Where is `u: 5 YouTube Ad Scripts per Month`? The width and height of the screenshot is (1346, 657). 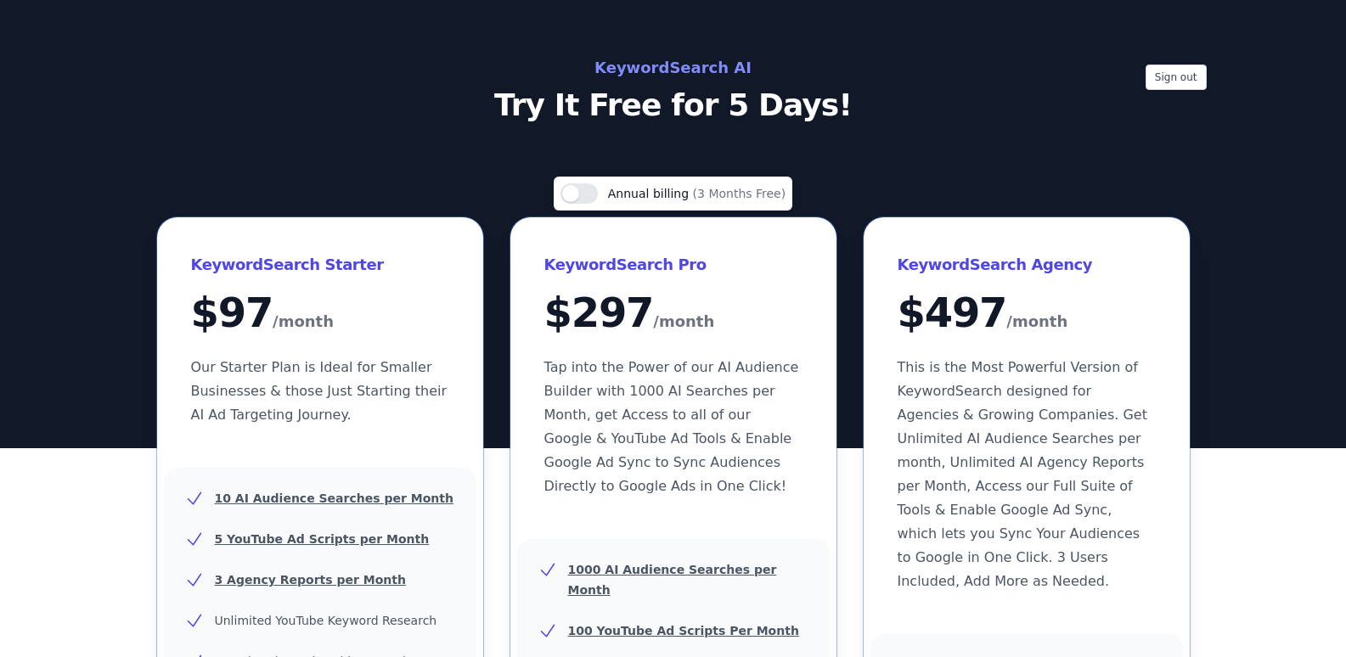 u: 5 YouTube Ad Scripts per Month is located at coordinates (322, 539).